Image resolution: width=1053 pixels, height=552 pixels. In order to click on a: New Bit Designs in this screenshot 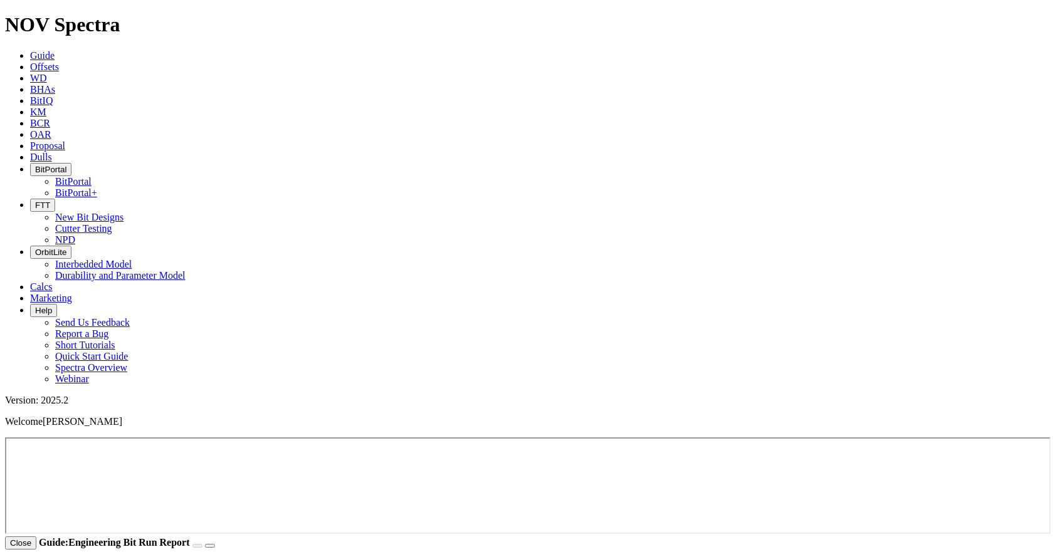, I will do `click(89, 217)`.